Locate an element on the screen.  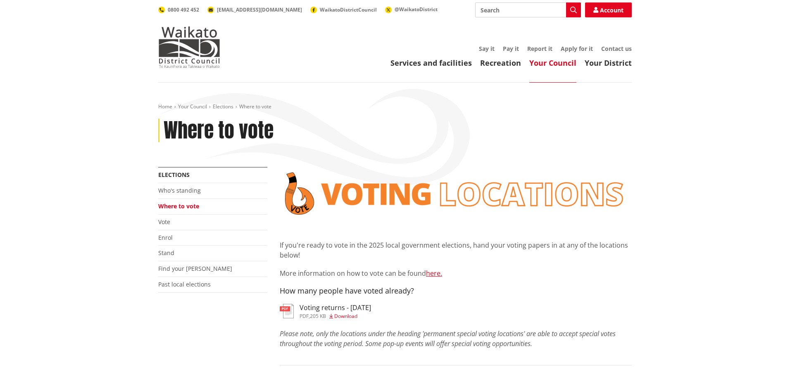
a: Past local elections is located at coordinates (184, 284).